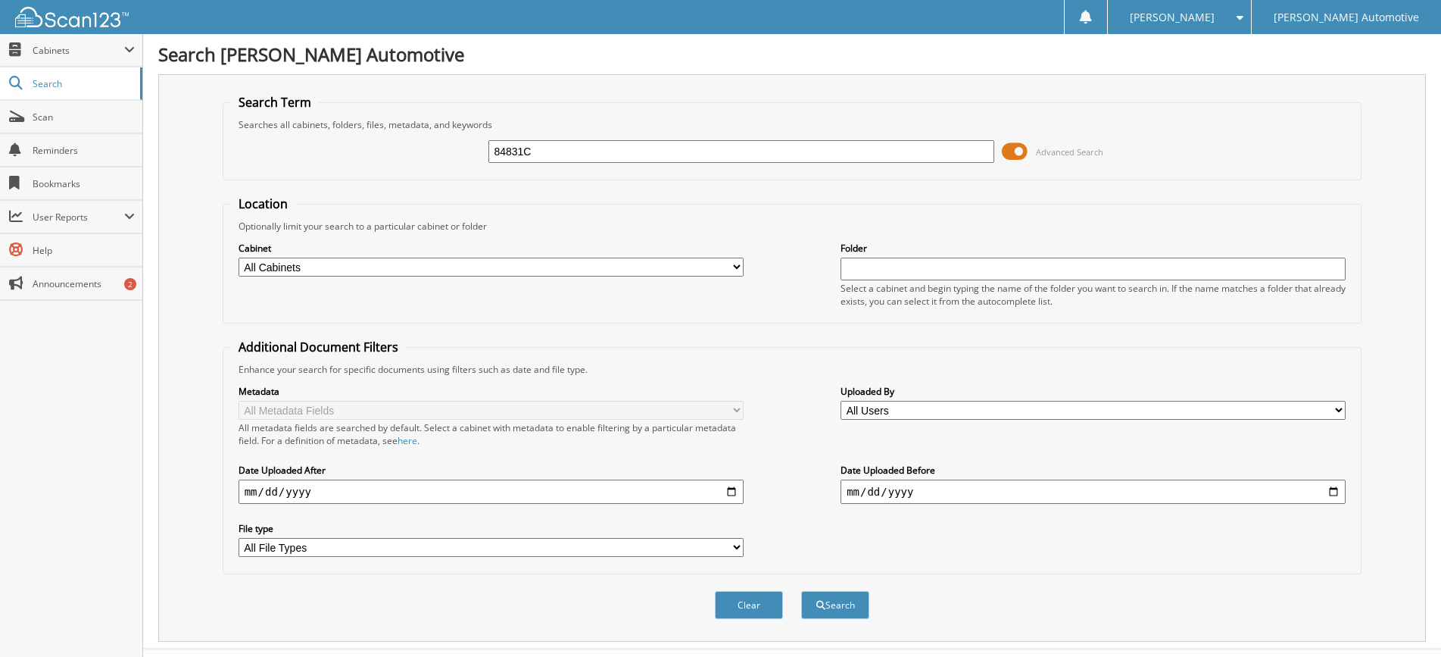 The image size is (1441, 657). I want to click on div: Select a cabinet and begin typing the name of the folder you want to search in. If the name match..., so click(1093, 295).